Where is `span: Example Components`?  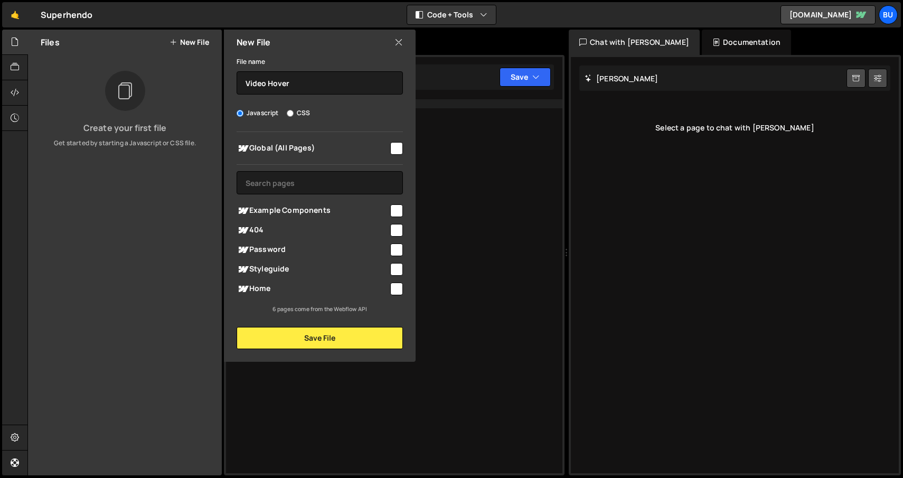
span: Example Components is located at coordinates (312, 211).